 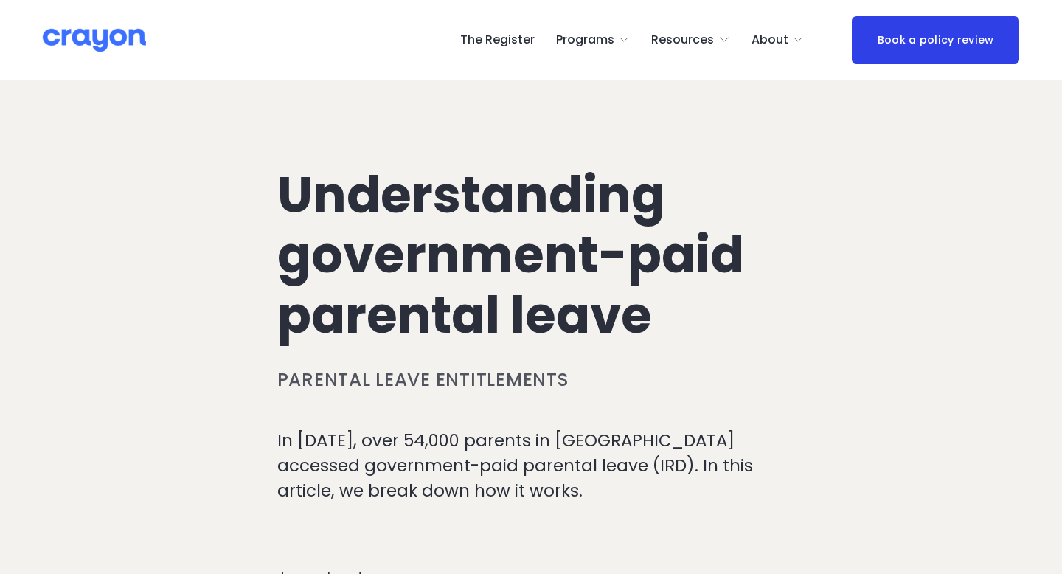 What do you see at coordinates (935, 40) in the screenshot?
I see `a: Book a policy review` at bounding box center [935, 40].